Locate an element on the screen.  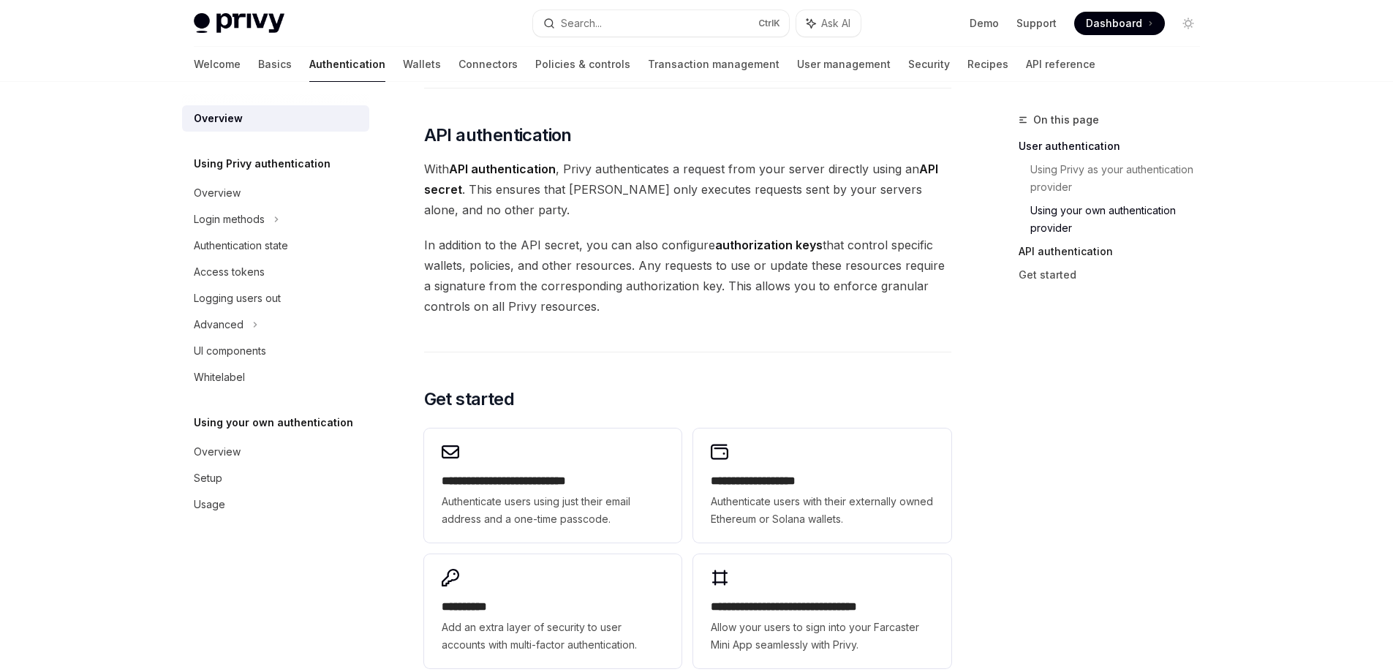
span: On this page is located at coordinates (1066, 120).